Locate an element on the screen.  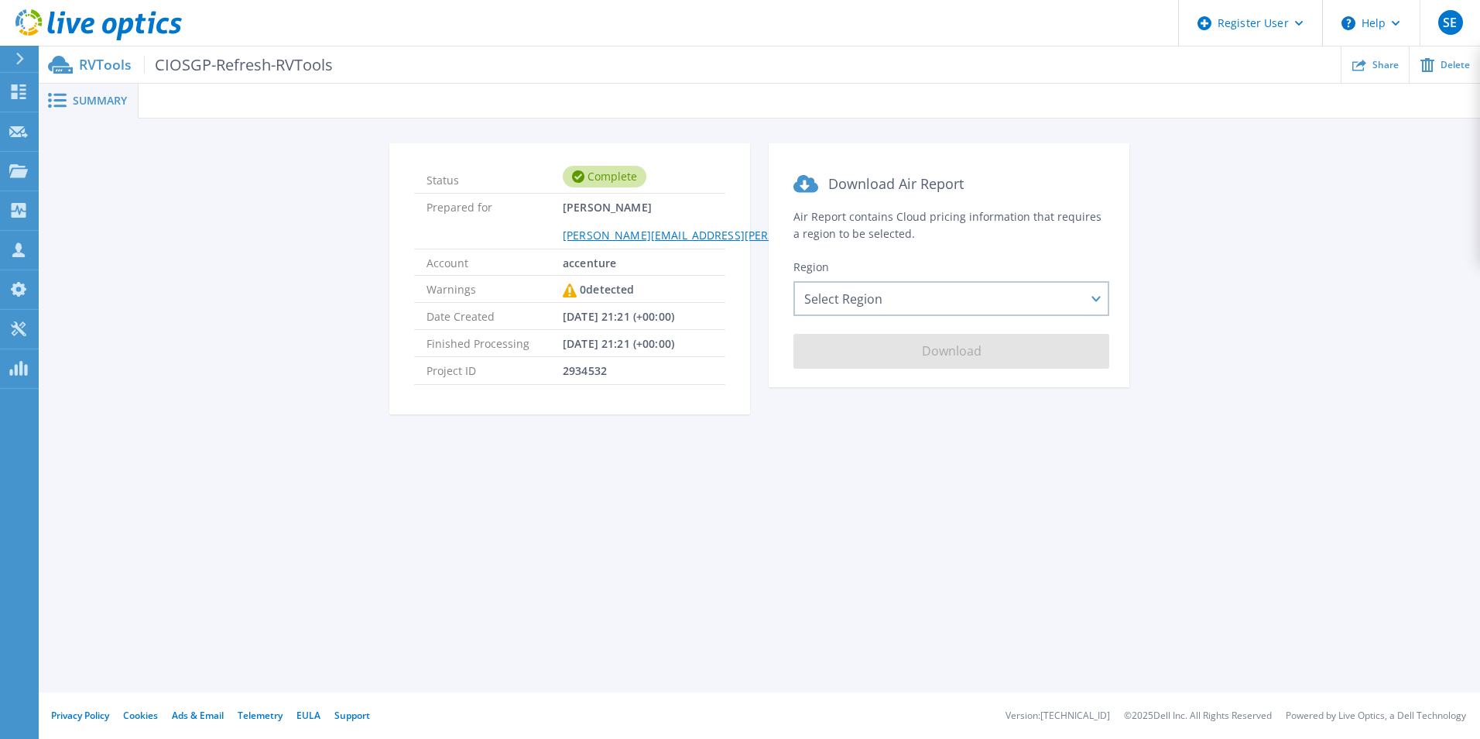
span: Warnings is located at coordinates (495, 289).